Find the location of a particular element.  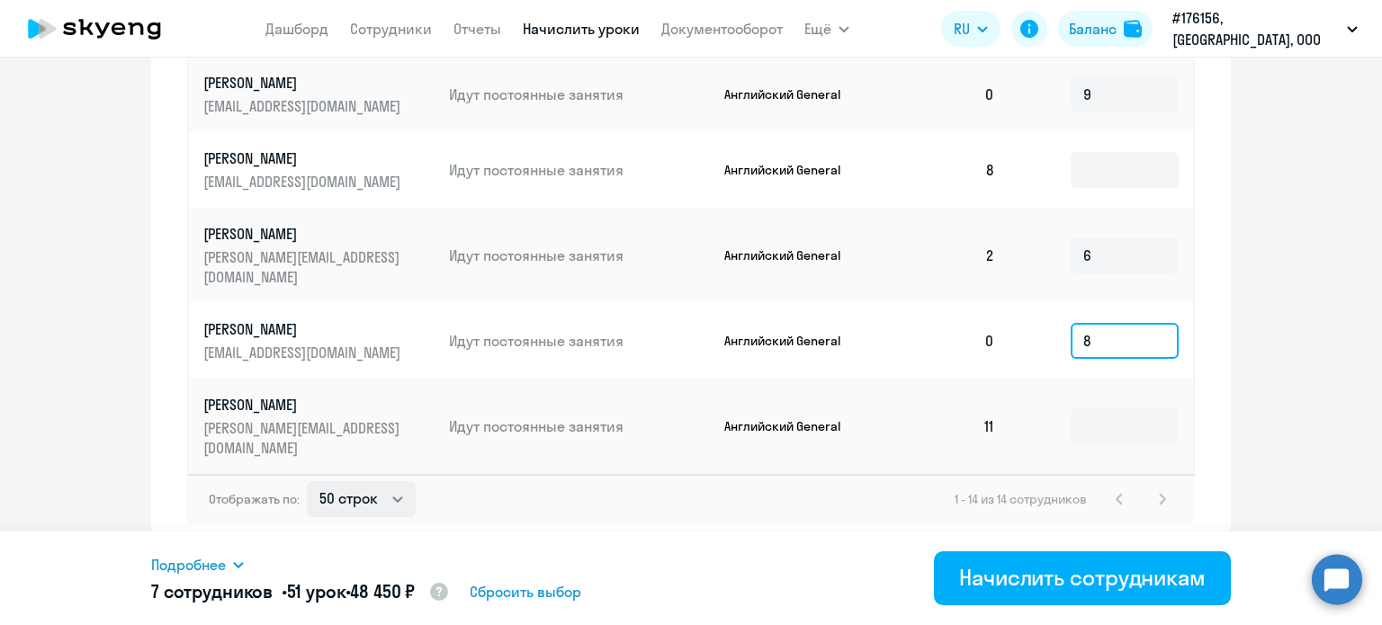

td: 8 is located at coordinates (947, 170).